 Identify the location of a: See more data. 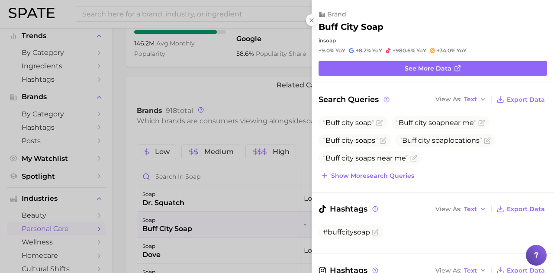
(433, 68).